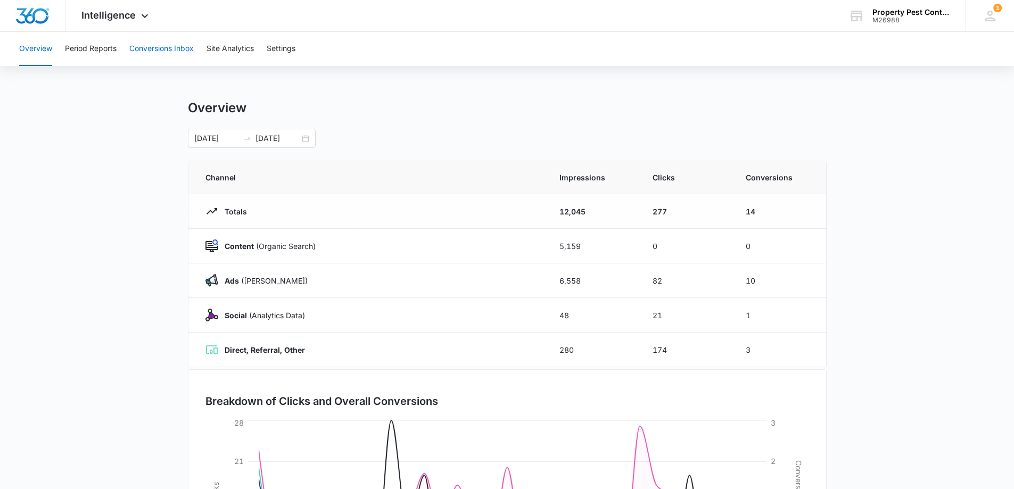  Describe the element at coordinates (239, 246) in the screenshot. I see `strong: Content` at that location.